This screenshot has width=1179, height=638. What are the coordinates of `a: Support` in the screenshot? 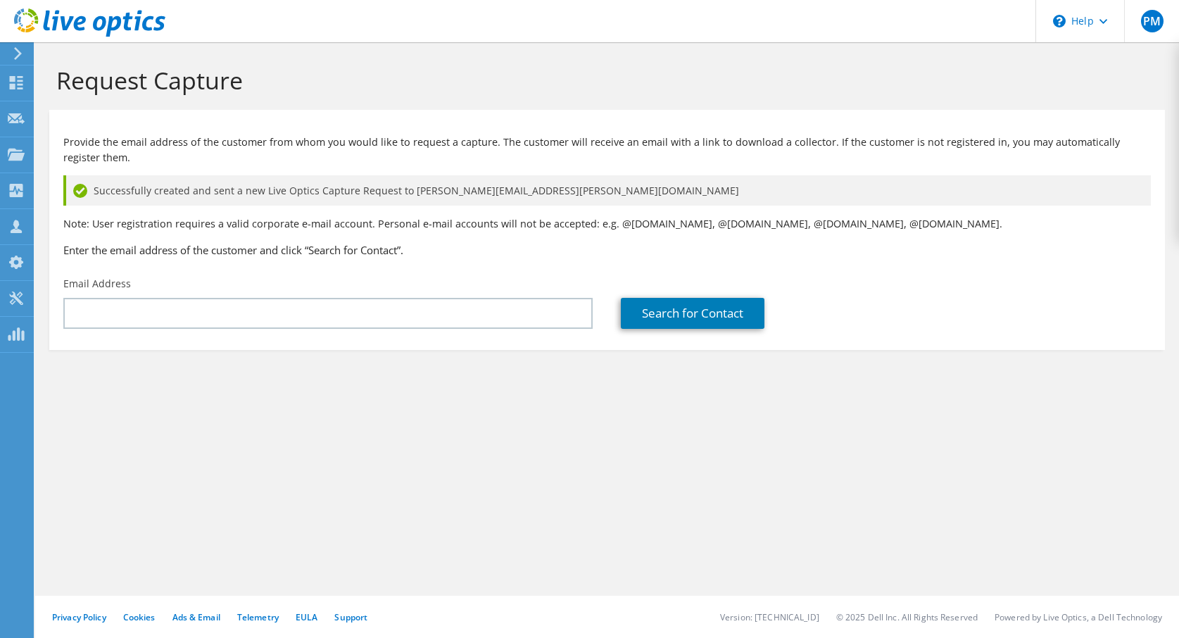 It's located at (350, 616).